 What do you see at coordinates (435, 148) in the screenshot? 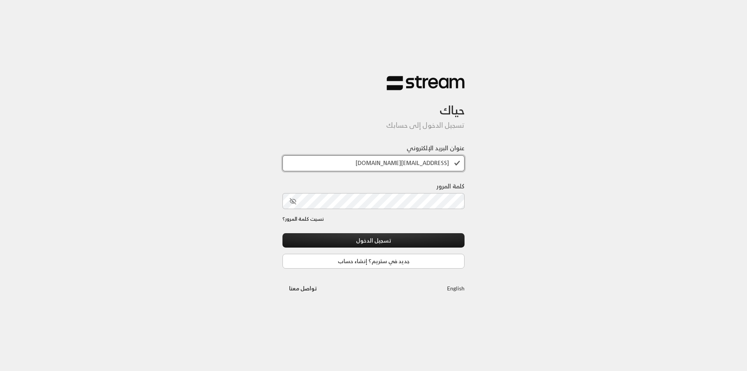
I see `label: عنوان البريد الإلكتروني` at bounding box center [435, 148].